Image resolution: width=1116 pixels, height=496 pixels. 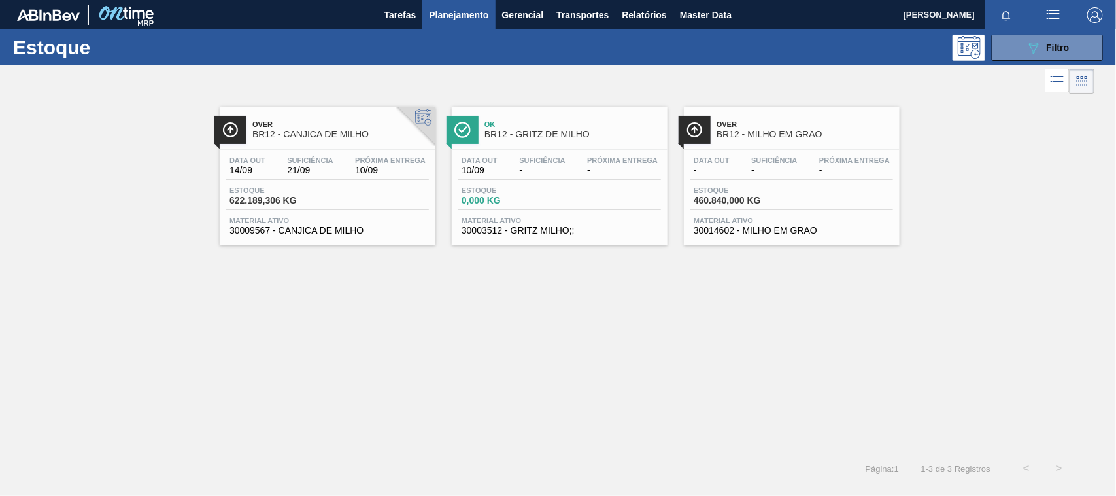 I want to click on span: Ok, so click(x=573, y=124).